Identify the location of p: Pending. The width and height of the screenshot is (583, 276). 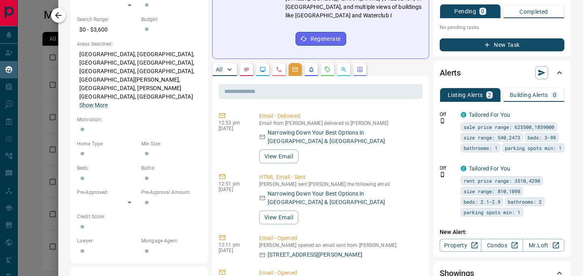
(465, 11).